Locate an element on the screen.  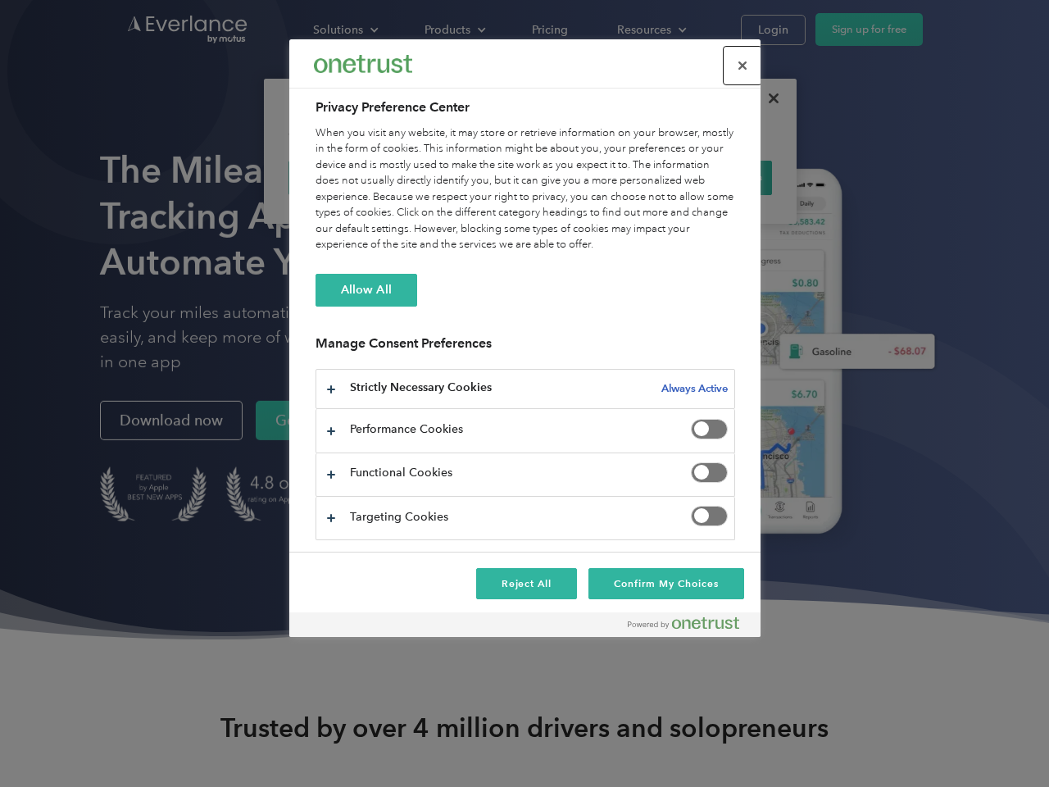
div: When you visit any website, it may store or retrieve information on your browser, mostly in the f... is located at coordinates (525, 189).